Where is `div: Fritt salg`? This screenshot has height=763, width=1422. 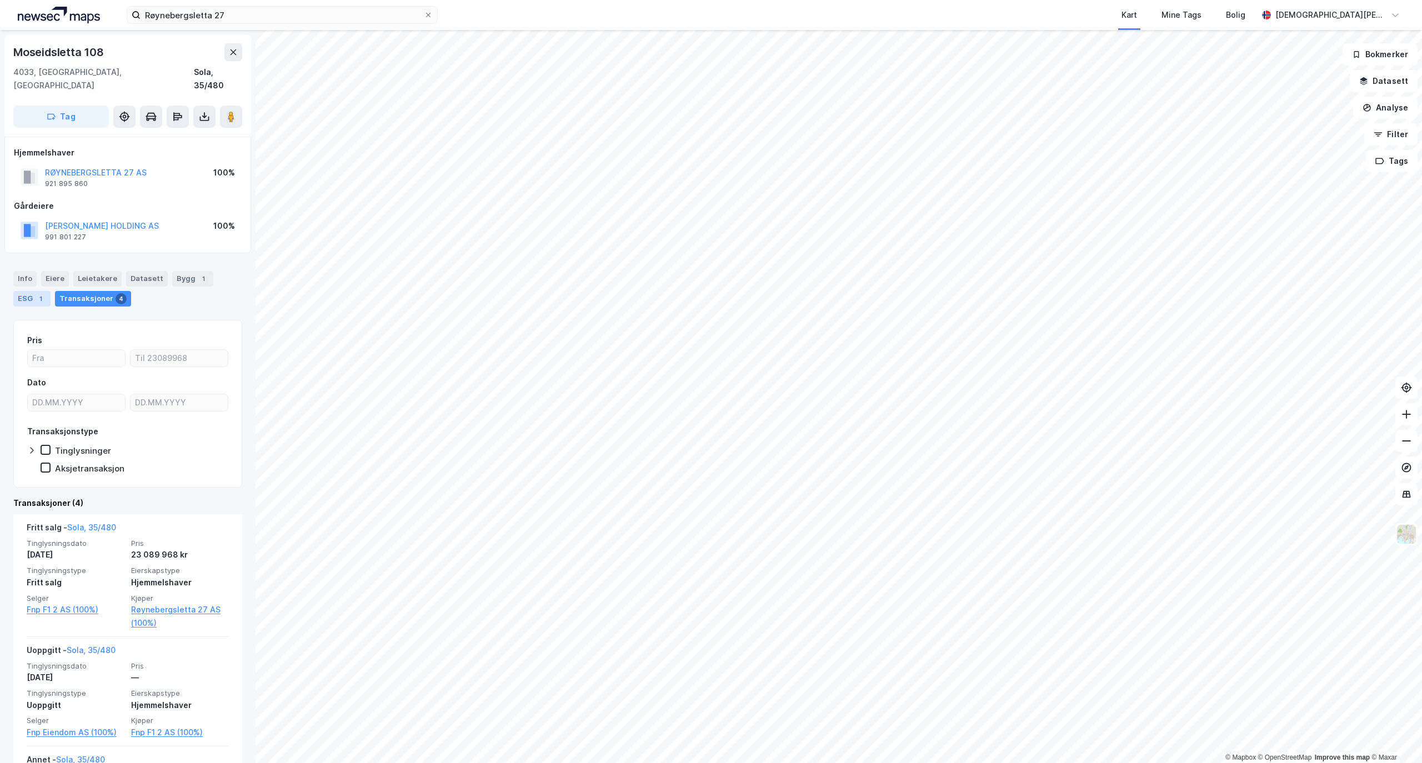 div: Fritt salg is located at coordinates (76, 583).